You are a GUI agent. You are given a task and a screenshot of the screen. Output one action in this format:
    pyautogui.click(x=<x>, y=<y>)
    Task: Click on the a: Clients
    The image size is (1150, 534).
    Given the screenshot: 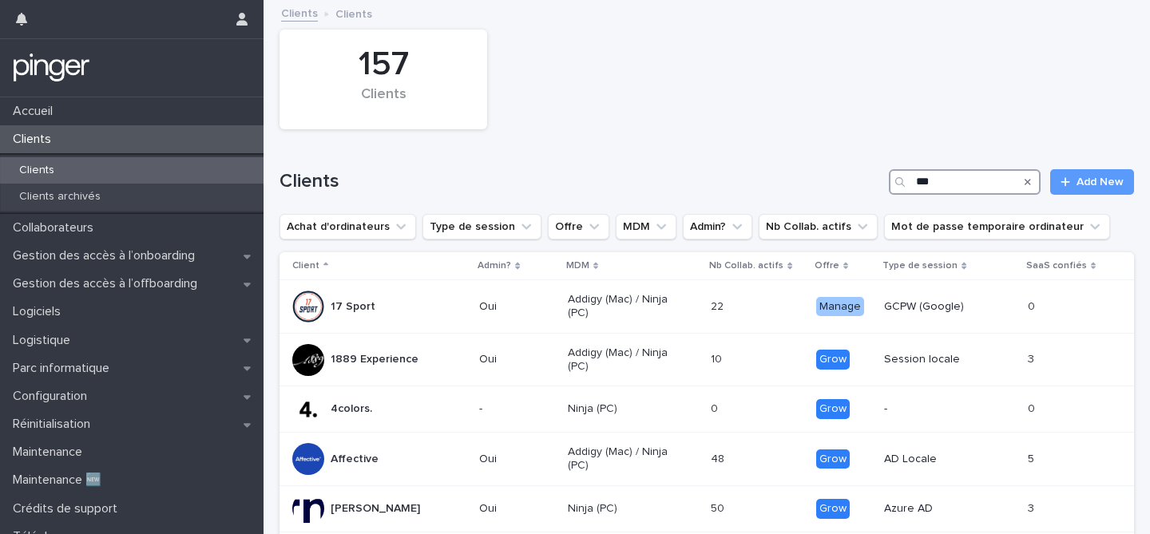 What is the action you would take?
    pyautogui.click(x=299, y=12)
    